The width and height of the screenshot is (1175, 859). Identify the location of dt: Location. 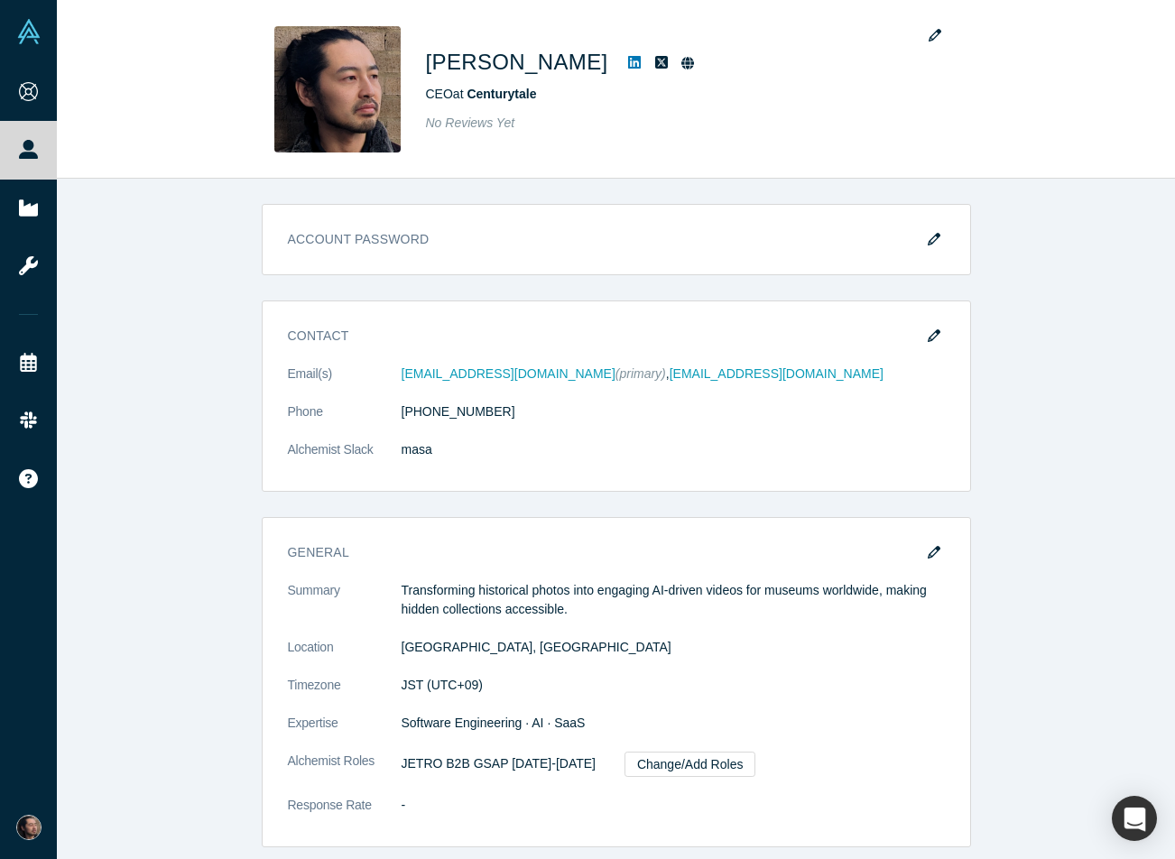
(345, 657).